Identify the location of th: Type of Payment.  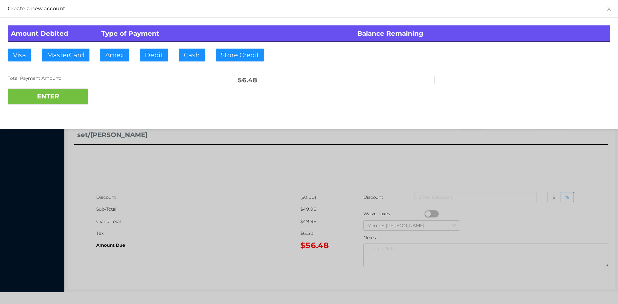
(226, 33).